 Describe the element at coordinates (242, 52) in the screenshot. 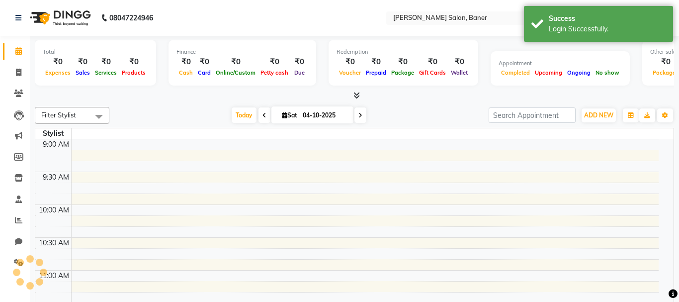

I see `div: Finance` at that location.